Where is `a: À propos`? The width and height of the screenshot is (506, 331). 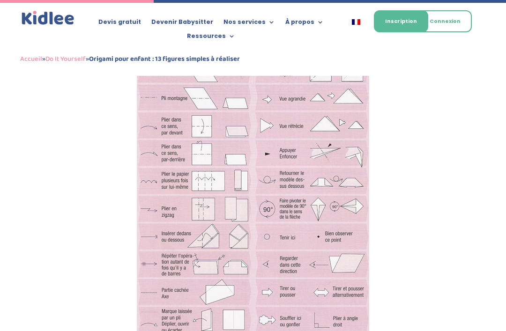
a: À propos is located at coordinates (304, 24).